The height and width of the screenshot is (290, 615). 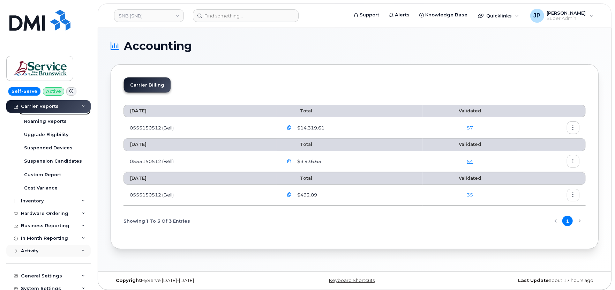 What do you see at coordinates (157, 221) in the screenshot?
I see `span: Showing 1 To 3 Of 3 Entries` at bounding box center [157, 221].